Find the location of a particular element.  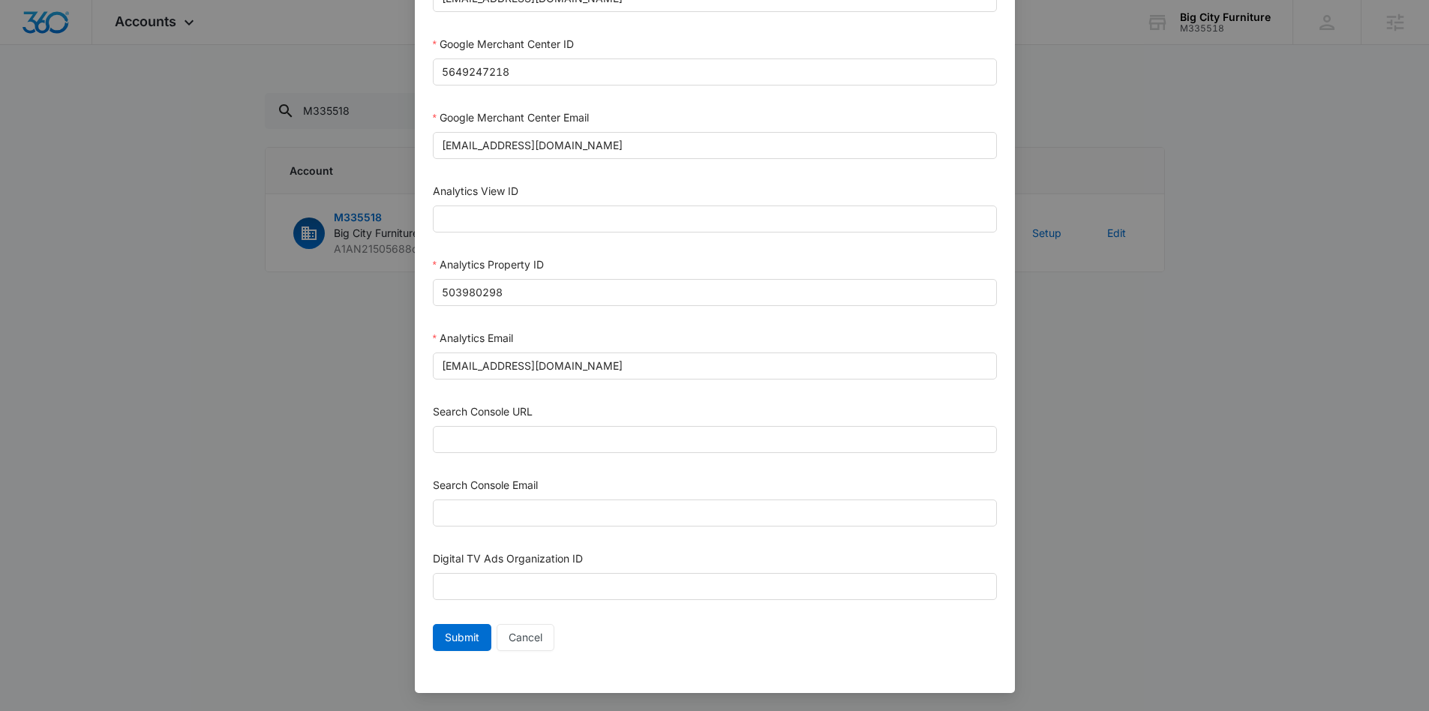

span: Cancel is located at coordinates (525, 638).